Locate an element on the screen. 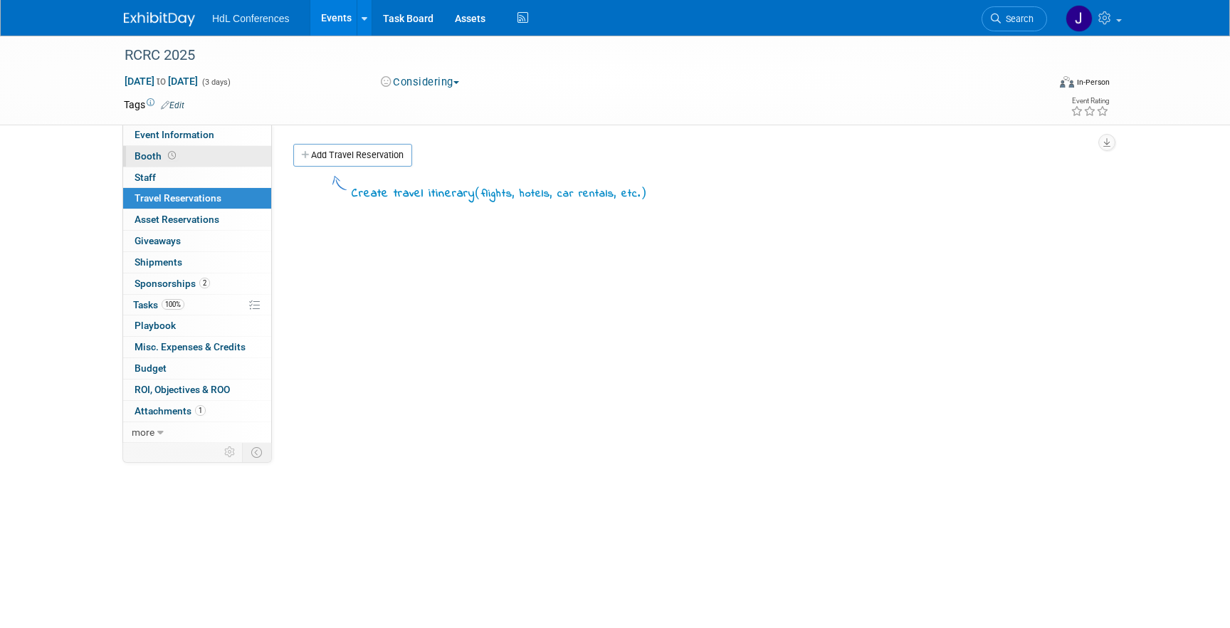  span: Shipments is located at coordinates (158, 262).